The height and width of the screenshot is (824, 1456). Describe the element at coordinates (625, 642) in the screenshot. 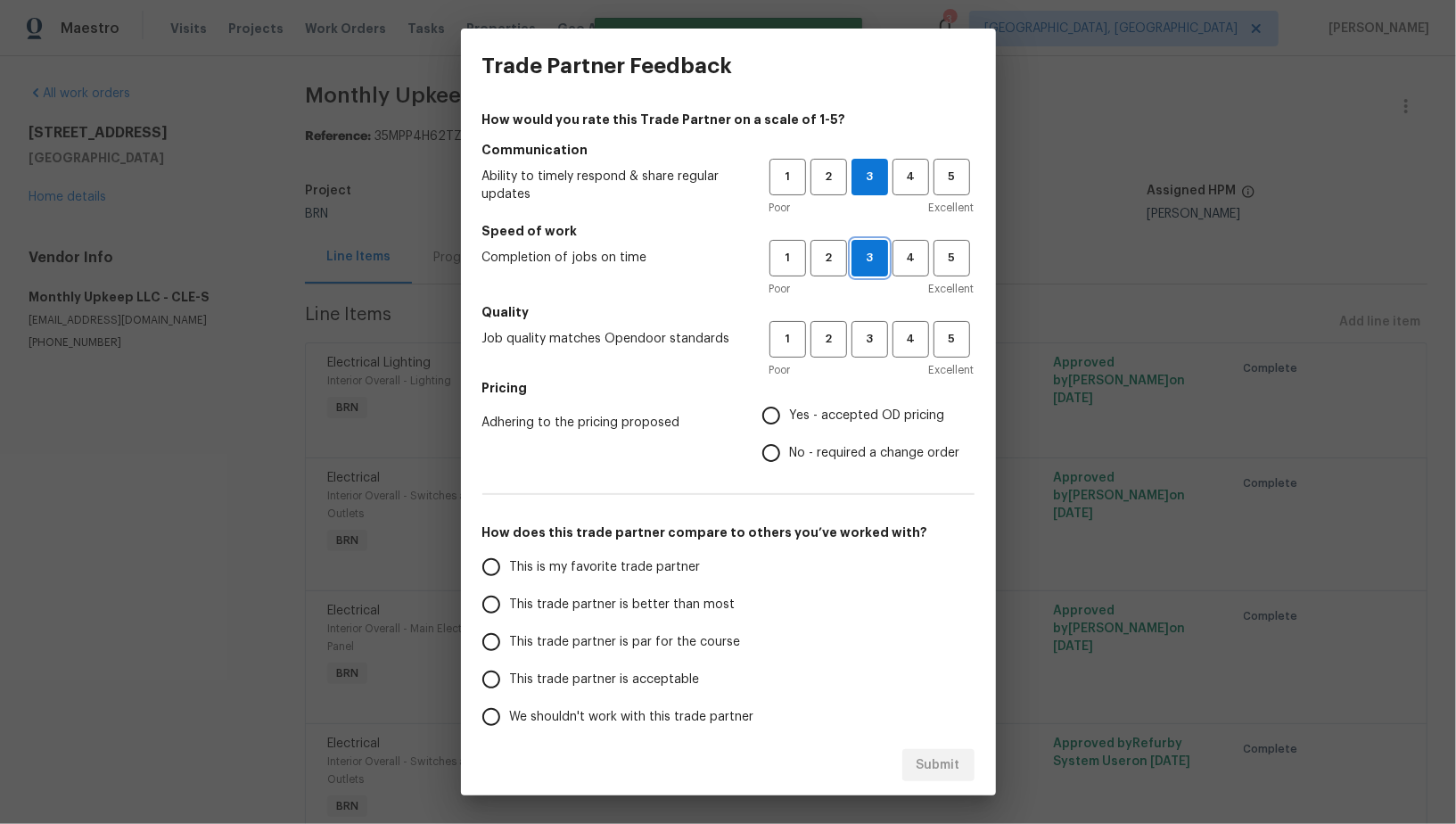

I see `span: This trade partner is par for the course` at that location.